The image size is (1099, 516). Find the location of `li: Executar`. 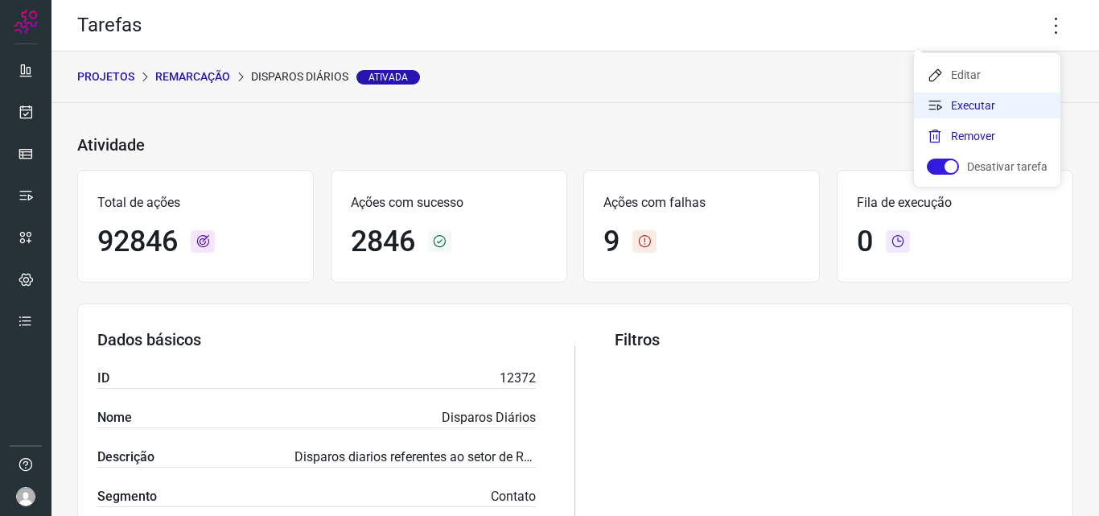

li: Executar is located at coordinates (987, 105).